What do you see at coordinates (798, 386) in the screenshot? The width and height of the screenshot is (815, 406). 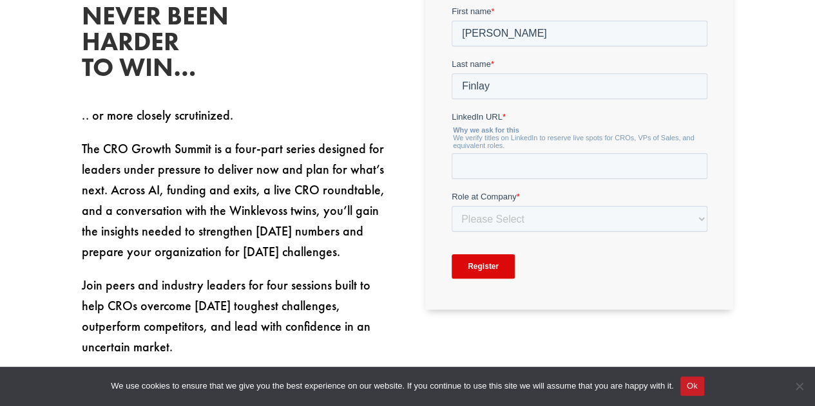 I see `span: No` at bounding box center [798, 386].